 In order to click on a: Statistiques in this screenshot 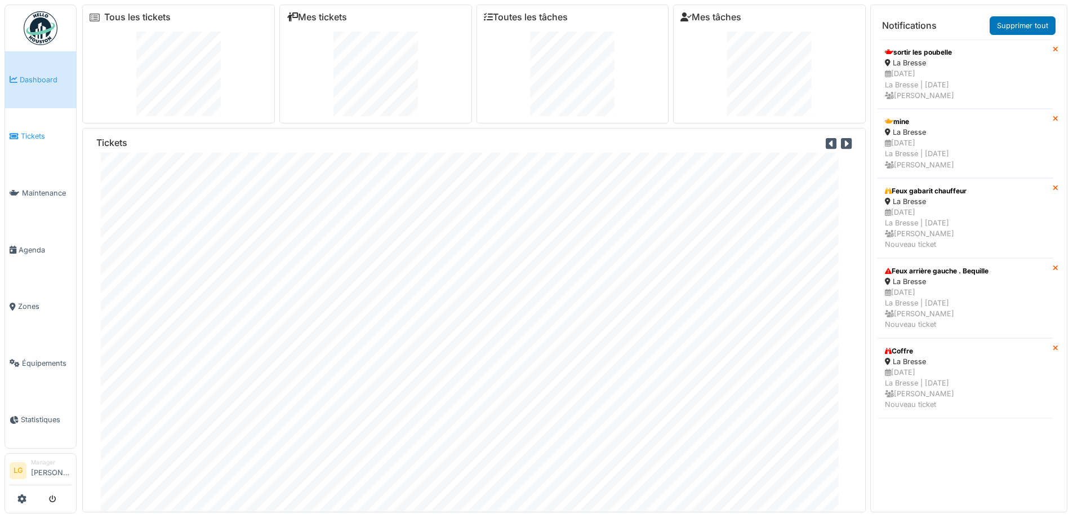, I will do `click(41, 420)`.